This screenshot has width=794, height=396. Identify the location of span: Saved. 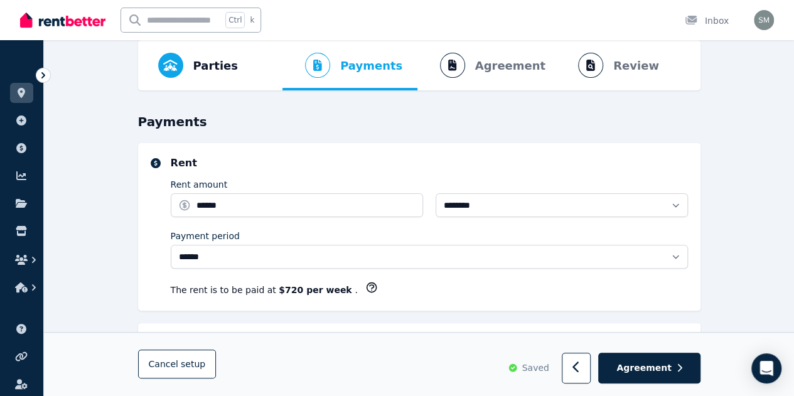
(535, 369).